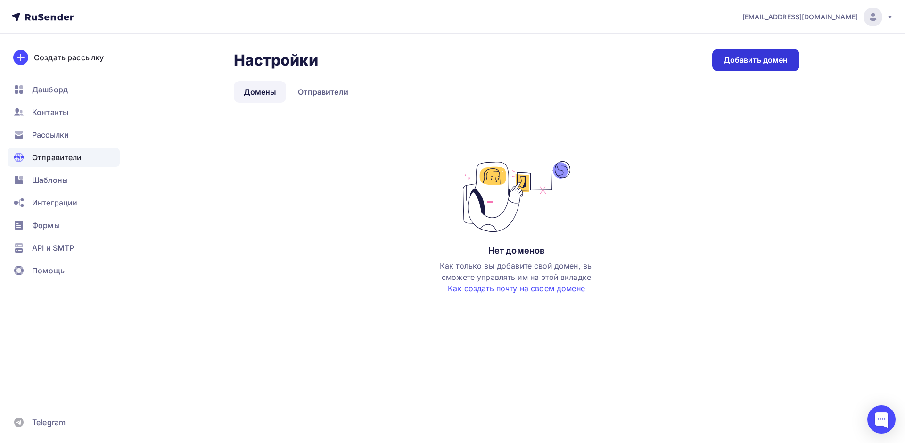 This screenshot has width=905, height=443. What do you see at coordinates (48, 270) in the screenshot?
I see `span: Помощь` at bounding box center [48, 270].